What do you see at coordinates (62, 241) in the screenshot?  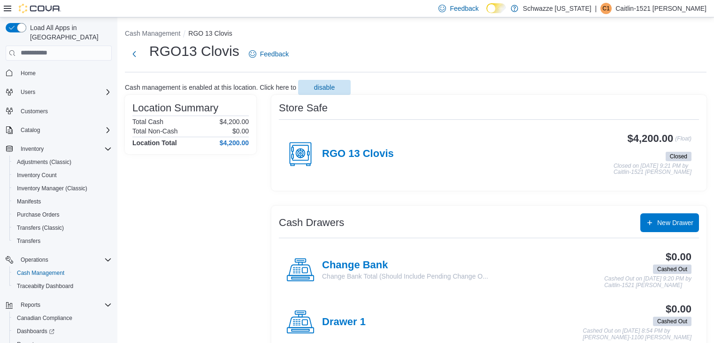 I see `button: Transfers` at bounding box center [62, 241].